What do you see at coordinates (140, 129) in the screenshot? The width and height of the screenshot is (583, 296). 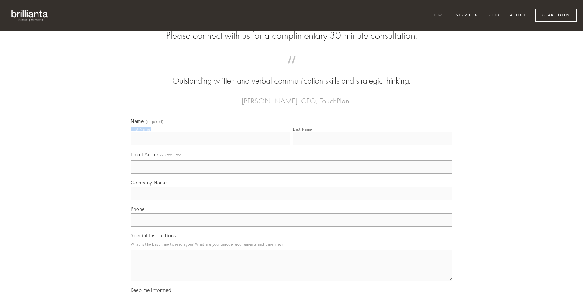 I see `div: First Name` at bounding box center [140, 129].